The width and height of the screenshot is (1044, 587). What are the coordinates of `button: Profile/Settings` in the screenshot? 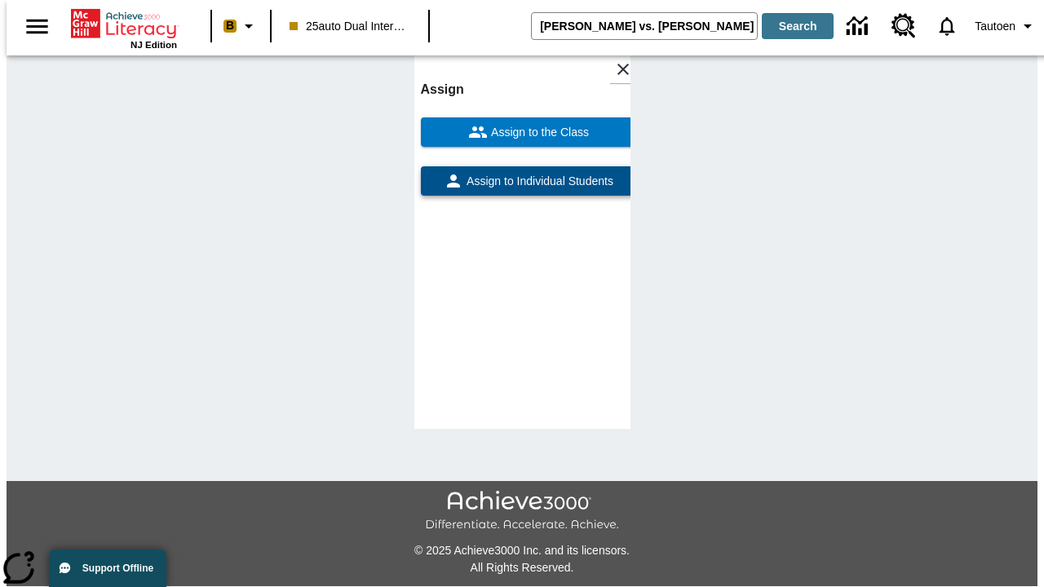 It's located at (1006, 26).